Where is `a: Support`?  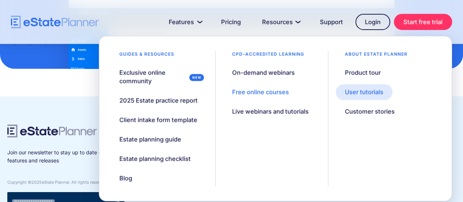
a: Support is located at coordinates (331, 22).